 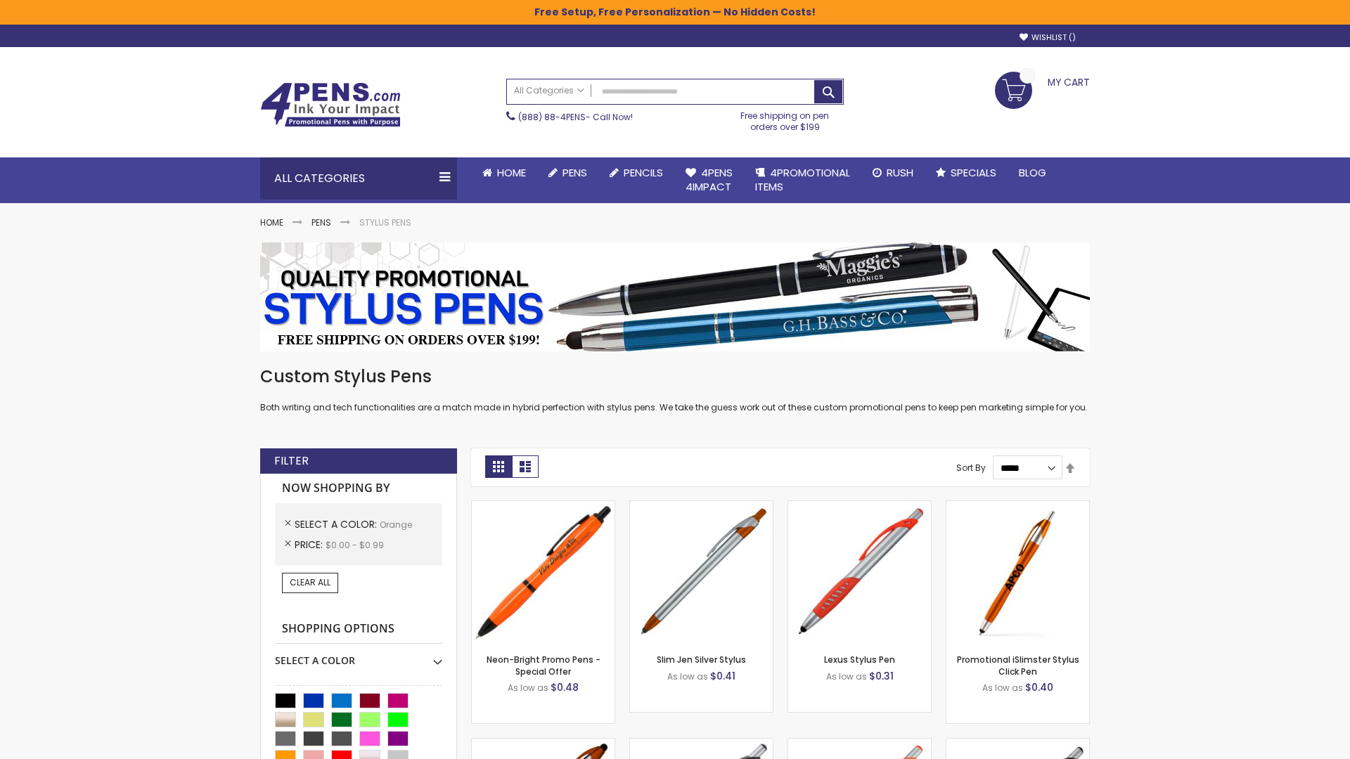 I want to click on span: Pencils, so click(x=643, y=172).